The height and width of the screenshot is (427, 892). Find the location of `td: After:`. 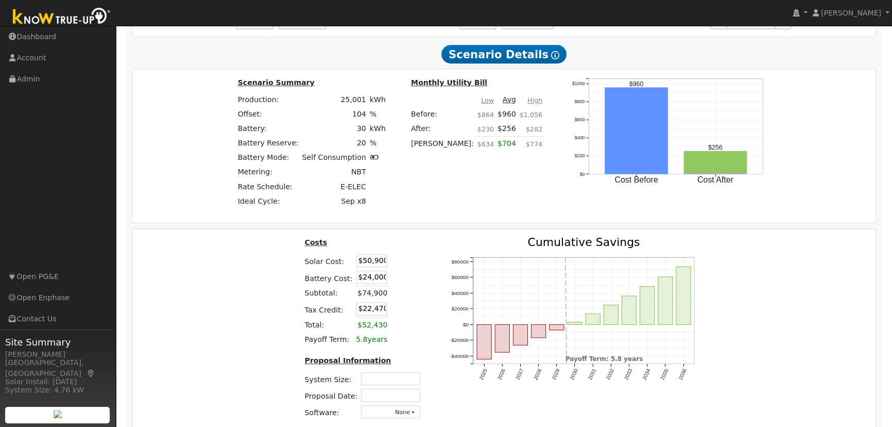

td: After: is located at coordinates (443, 128).